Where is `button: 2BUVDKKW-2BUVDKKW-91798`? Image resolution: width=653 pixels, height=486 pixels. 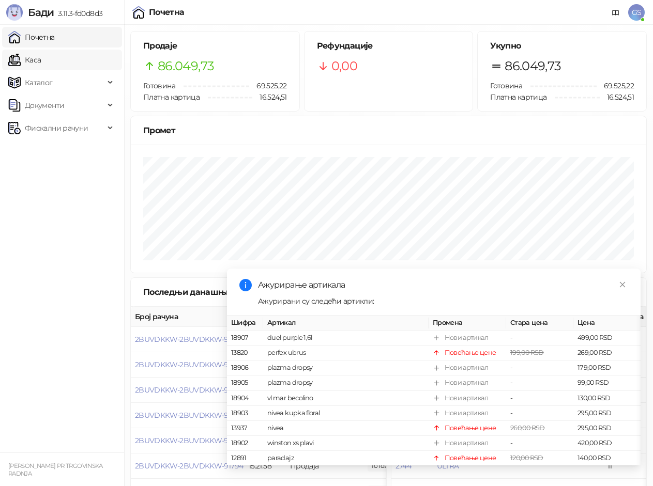
button: 2BUVDKKW-2BUVDKKW-91798 is located at coordinates (189, 365).